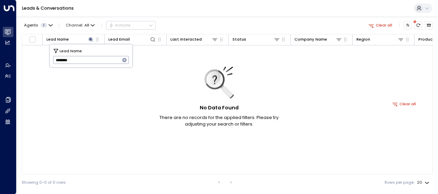  What do you see at coordinates (71, 51) in the screenshot?
I see `span: Lead Name` at bounding box center [71, 51].